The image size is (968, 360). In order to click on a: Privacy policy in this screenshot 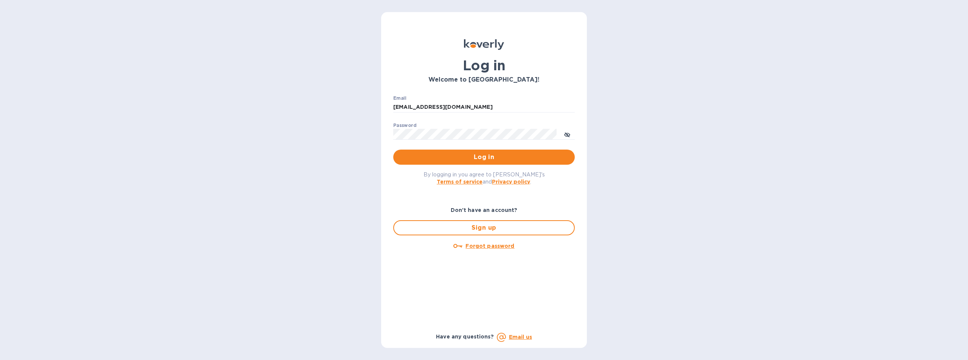, I will do `click(511, 182)`.